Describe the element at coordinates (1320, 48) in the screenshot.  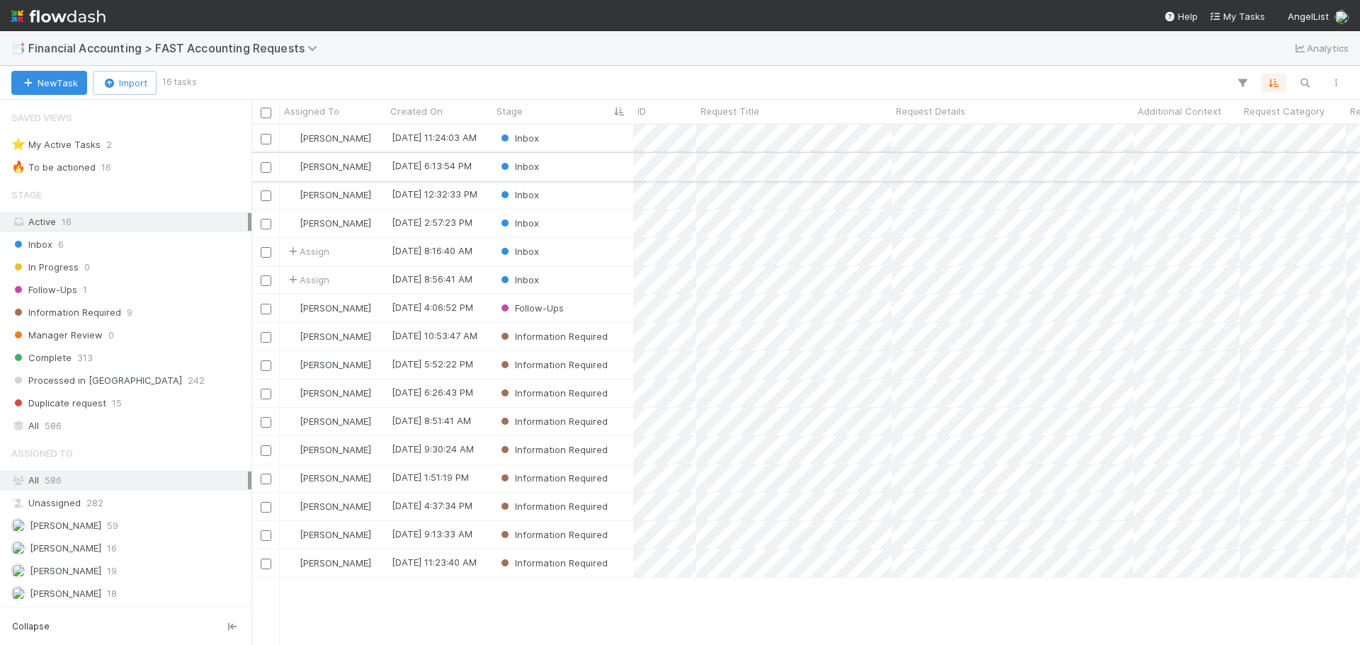
I see `a: Analytics` at that location.